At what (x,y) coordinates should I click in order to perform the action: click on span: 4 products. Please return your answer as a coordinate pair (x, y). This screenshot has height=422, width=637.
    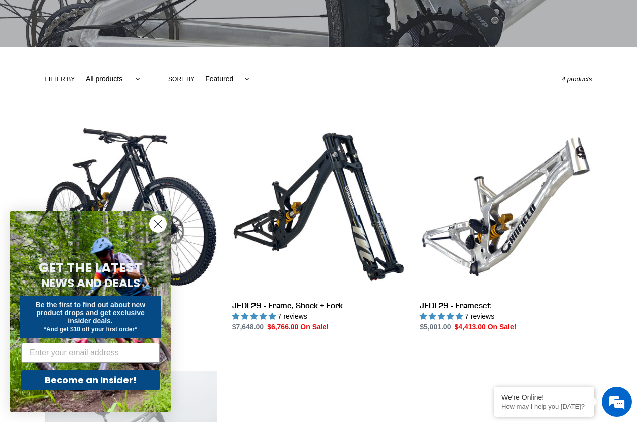
    Looking at the image, I should click on (577, 79).